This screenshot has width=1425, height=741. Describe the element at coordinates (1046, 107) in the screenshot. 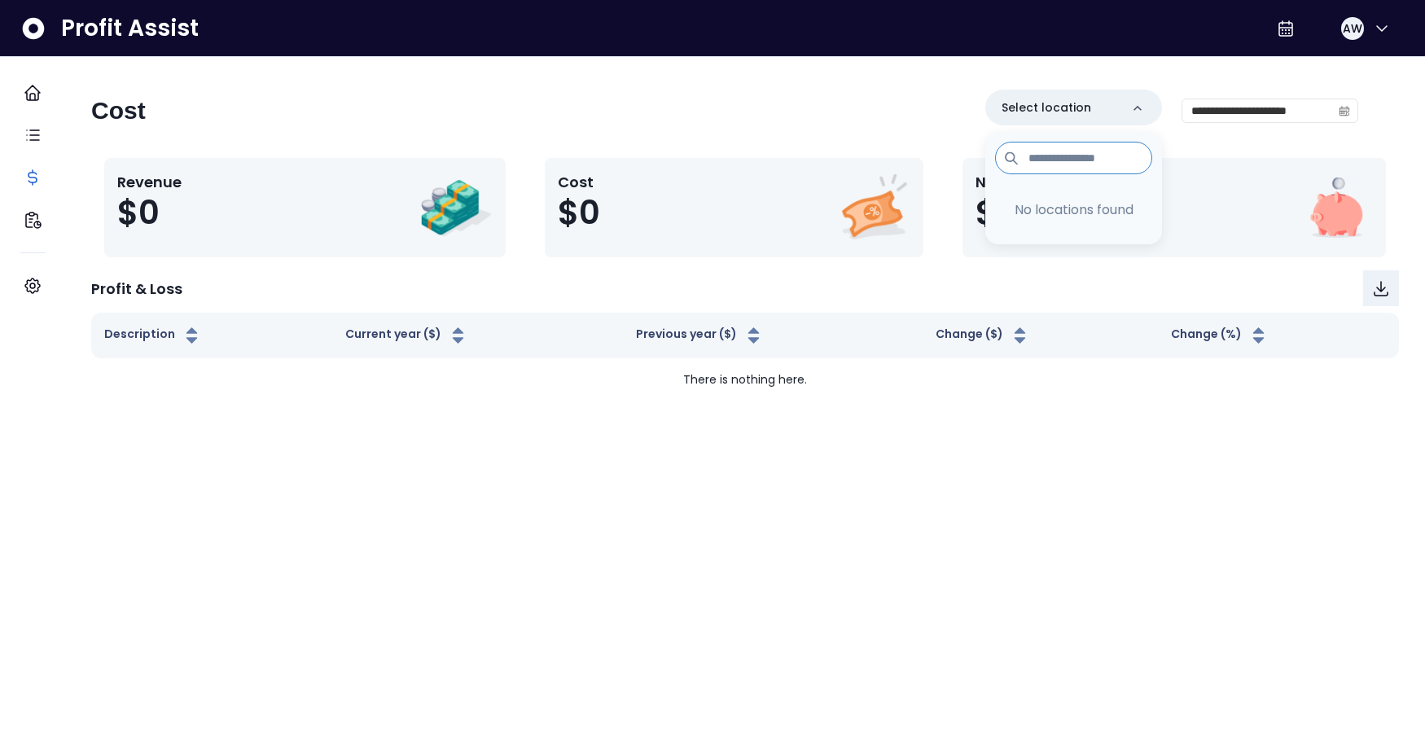

I see `p: Select location` at that location.